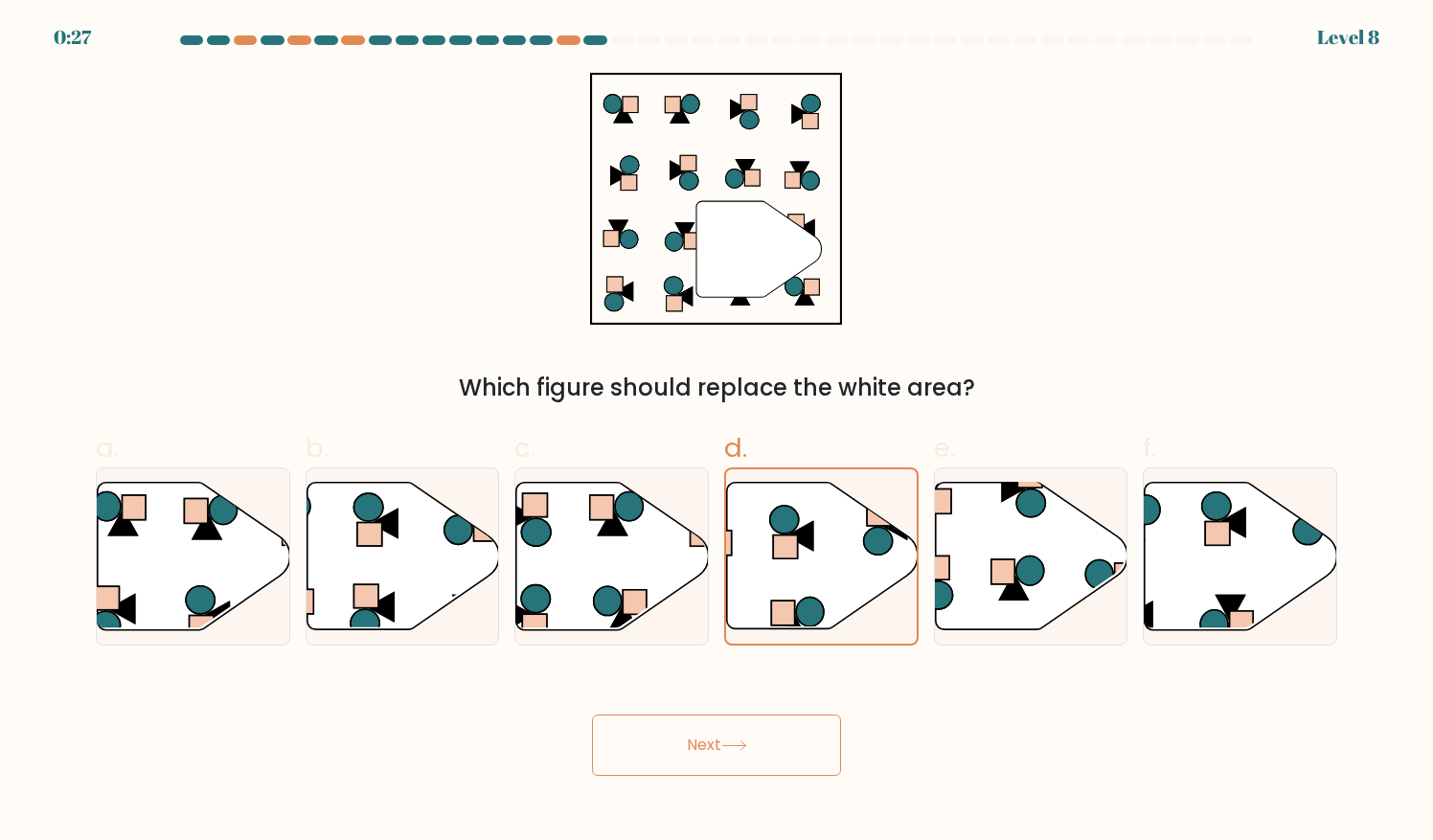  What do you see at coordinates (716, 745) in the screenshot?
I see `button: Next` at bounding box center [716, 745].